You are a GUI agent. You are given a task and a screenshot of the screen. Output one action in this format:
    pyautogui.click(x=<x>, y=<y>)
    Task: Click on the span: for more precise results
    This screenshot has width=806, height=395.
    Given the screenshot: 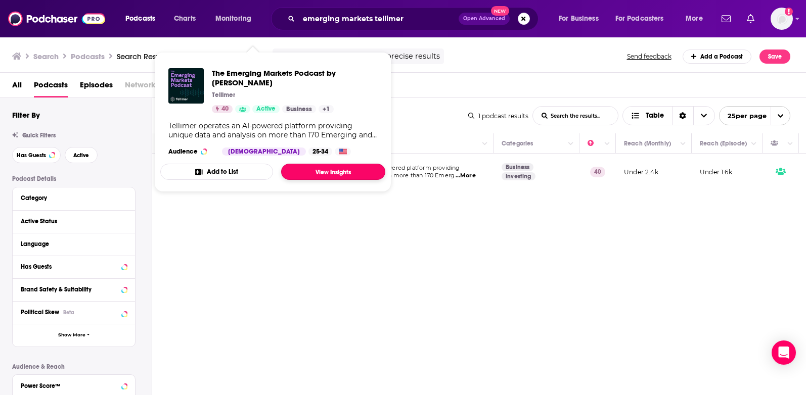 What is the action you would take?
    pyautogui.click(x=396, y=56)
    